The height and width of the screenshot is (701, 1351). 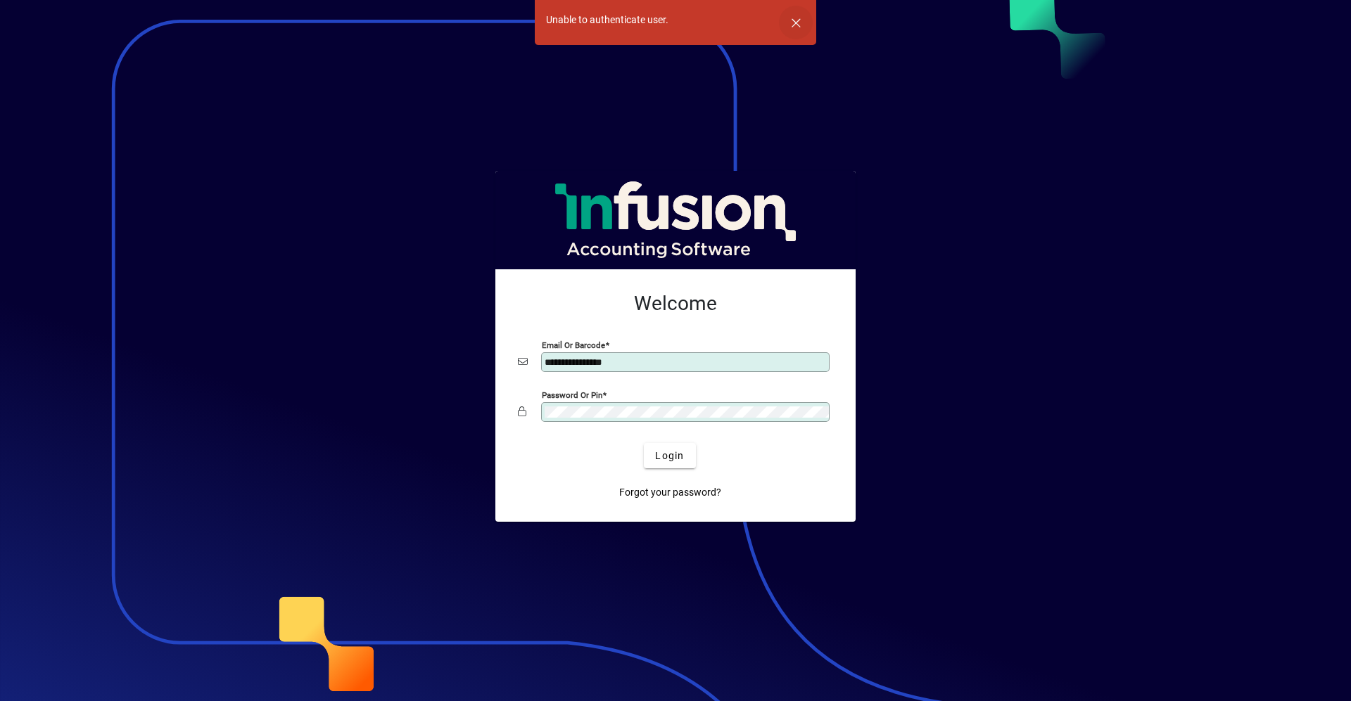 I want to click on button: Login, so click(x=669, y=456).